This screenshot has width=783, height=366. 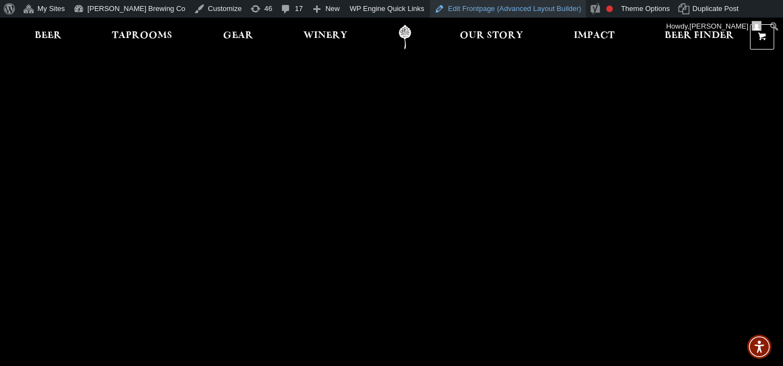 I want to click on span: Taprooms, so click(x=142, y=36).